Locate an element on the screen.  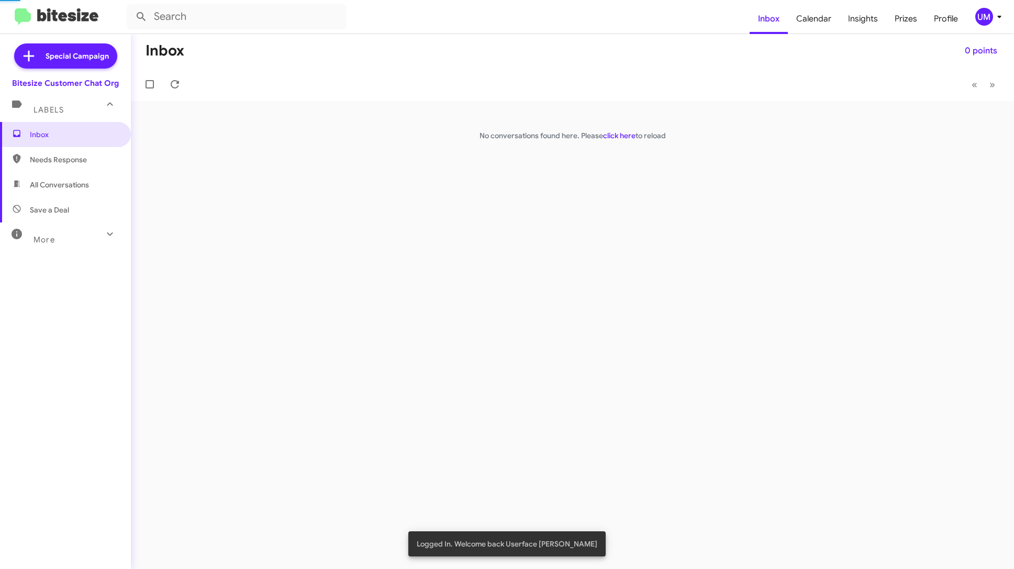
a: Insights is located at coordinates (863, 19).